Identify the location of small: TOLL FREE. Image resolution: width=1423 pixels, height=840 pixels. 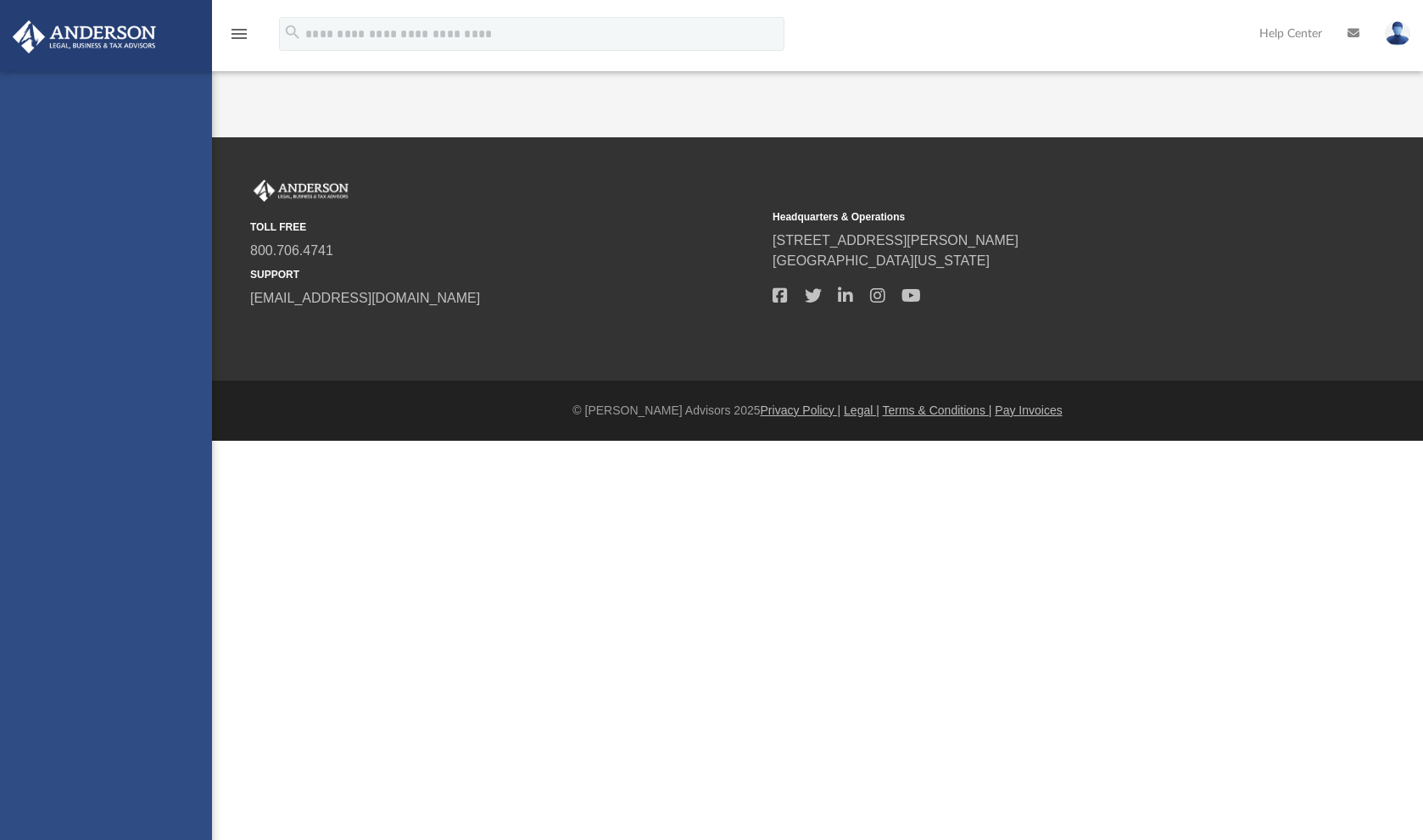
(505, 227).